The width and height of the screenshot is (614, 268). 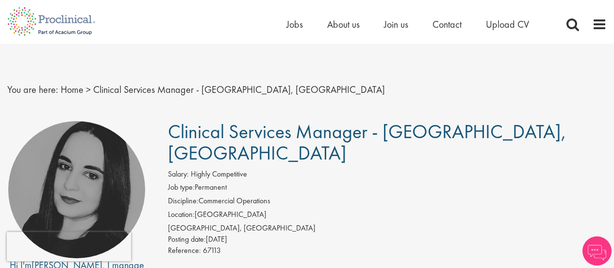 What do you see at coordinates (295, 24) in the screenshot?
I see `span: Jobs` at bounding box center [295, 24].